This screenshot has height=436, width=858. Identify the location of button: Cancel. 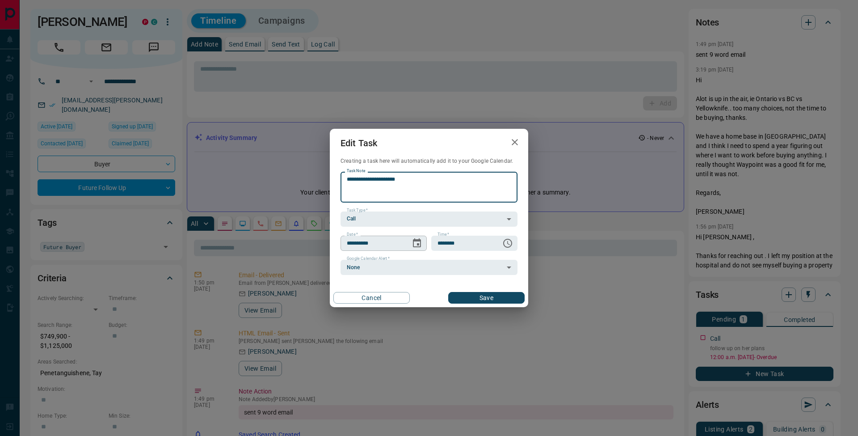
(371, 298).